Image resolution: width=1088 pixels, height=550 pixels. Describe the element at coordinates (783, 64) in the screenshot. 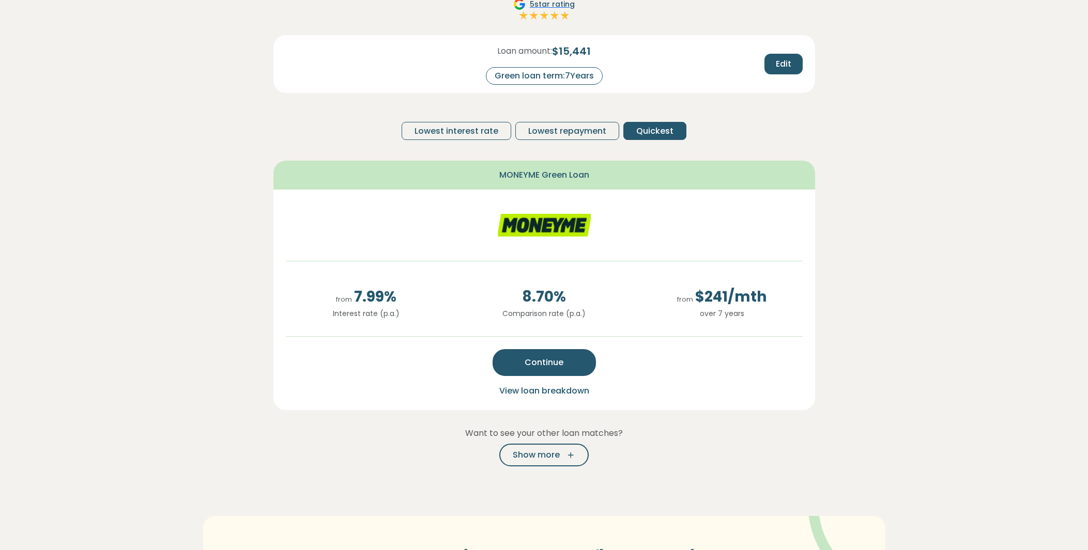

I see `button: Edit` at that location.